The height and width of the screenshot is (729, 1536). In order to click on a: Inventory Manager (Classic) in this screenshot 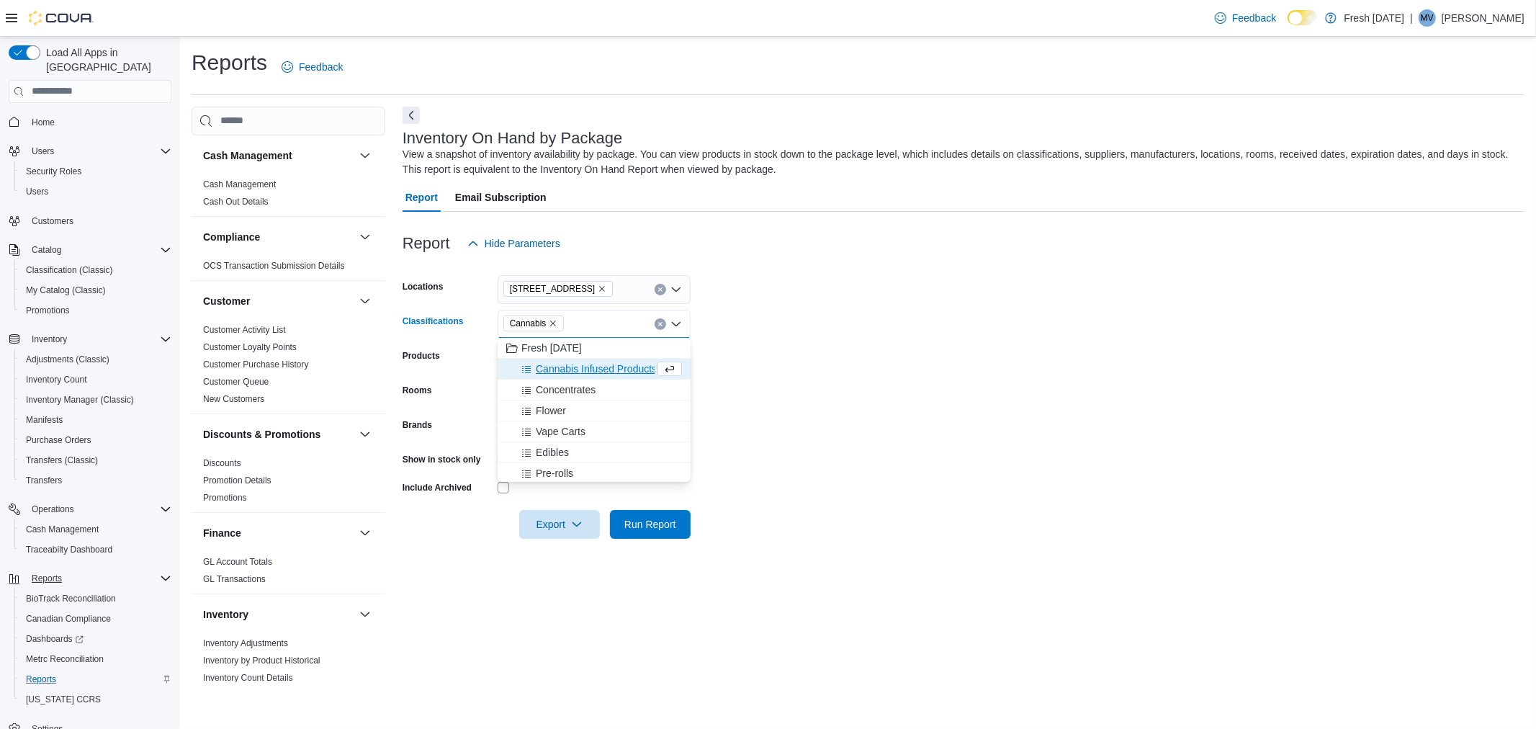, I will do `click(80, 400)`.